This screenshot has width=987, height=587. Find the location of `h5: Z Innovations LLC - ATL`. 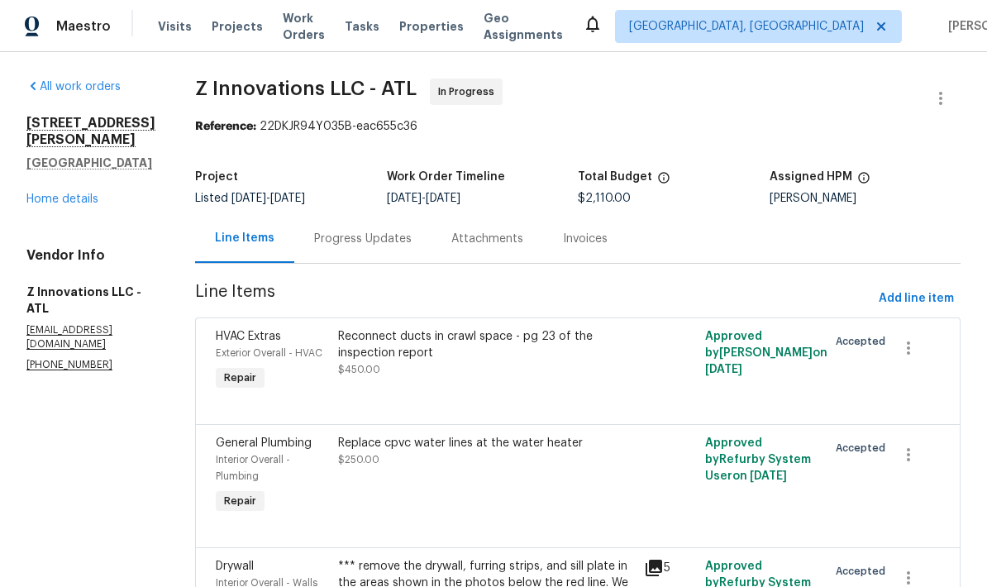

h5: Z Innovations LLC - ATL is located at coordinates (91, 300).